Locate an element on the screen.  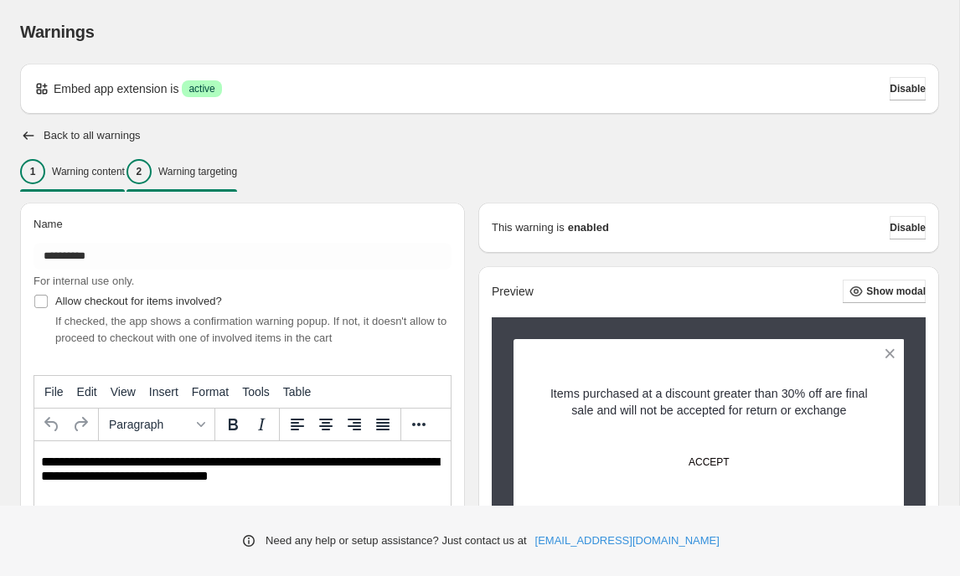
span: Insert is located at coordinates (163, 392).